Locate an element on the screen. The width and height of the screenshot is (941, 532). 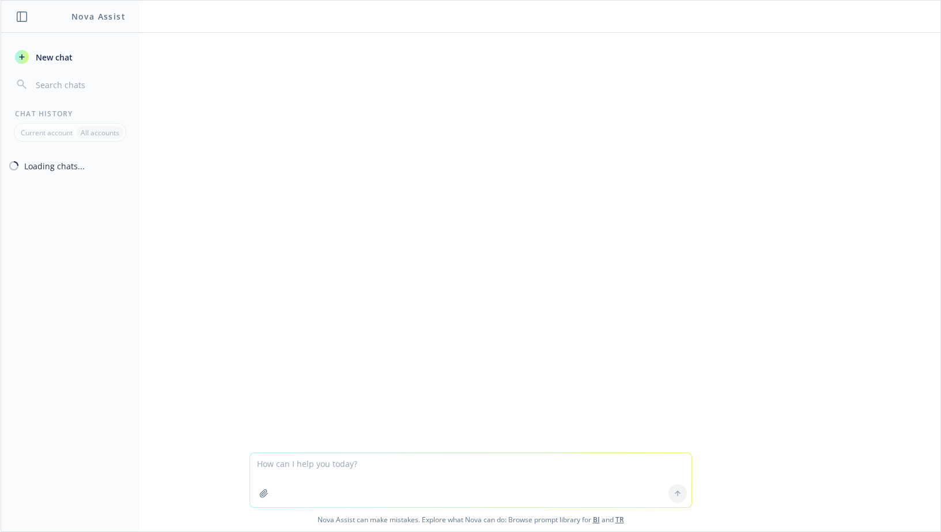
p: All accounts is located at coordinates (100, 133).